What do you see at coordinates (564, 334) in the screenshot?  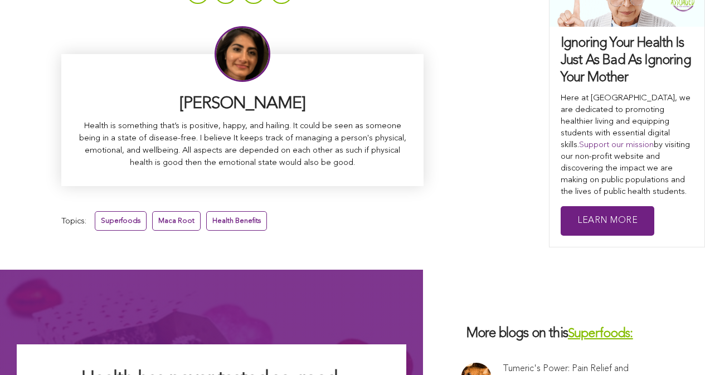 I see `h3: More blogs on this` at bounding box center [564, 334].